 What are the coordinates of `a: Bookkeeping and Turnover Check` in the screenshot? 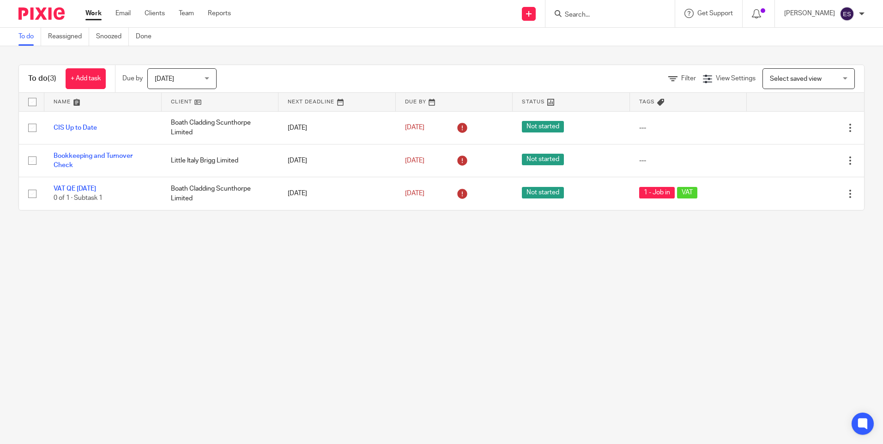 It's located at (93, 161).